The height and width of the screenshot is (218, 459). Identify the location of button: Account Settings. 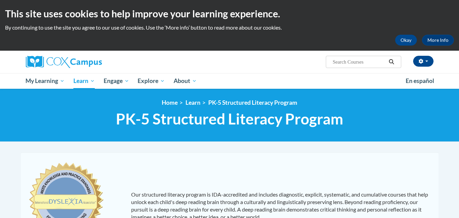
(423, 61).